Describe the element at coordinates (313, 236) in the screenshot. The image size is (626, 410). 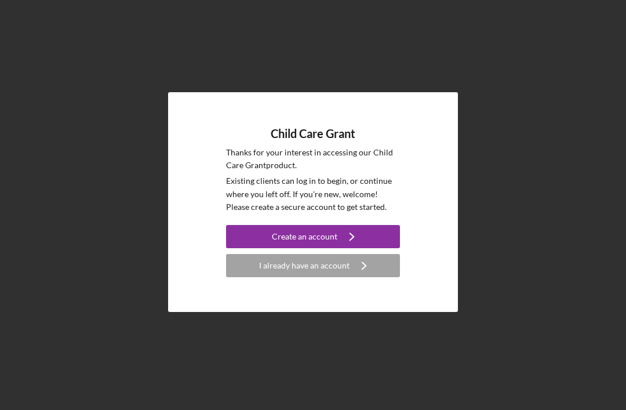
I see `button: Create an account` at that location.